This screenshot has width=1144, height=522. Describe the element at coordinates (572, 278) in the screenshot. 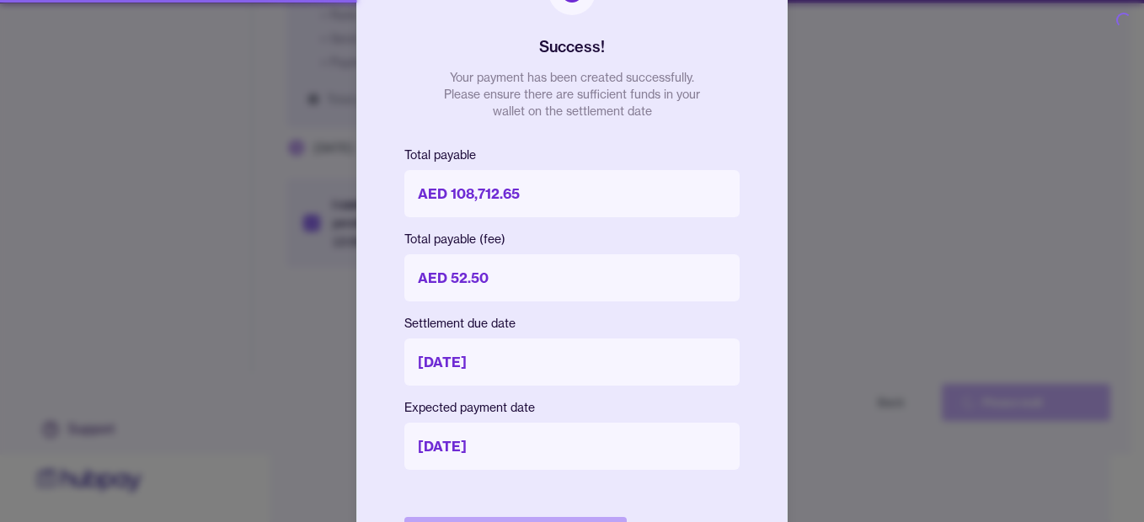

I see `p: AED 52.50` at that location.